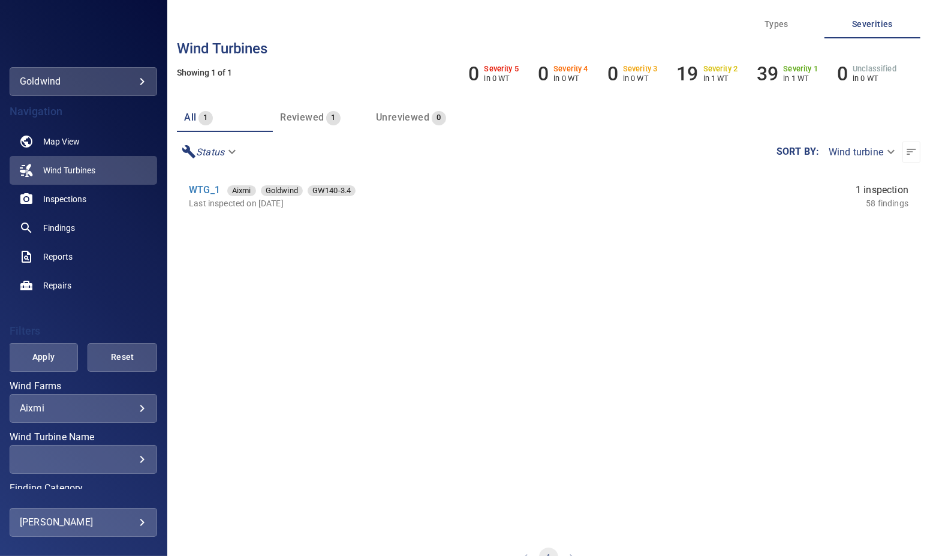 The width and height of the screenshot is (930, 556). Describe the element at coordinates (438, 117) in the screenshot. I see `span: 0` at that location.